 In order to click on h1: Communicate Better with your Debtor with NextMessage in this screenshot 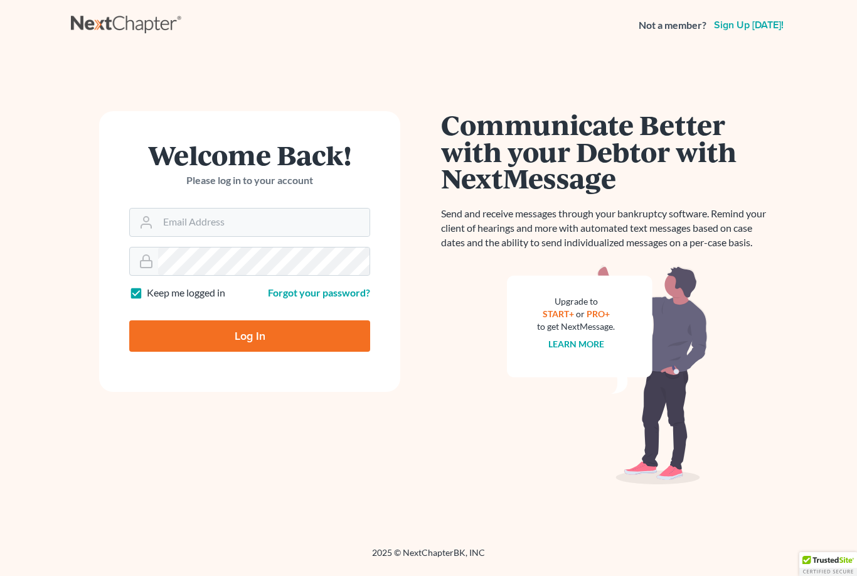, I will do `click(608, 151)`.